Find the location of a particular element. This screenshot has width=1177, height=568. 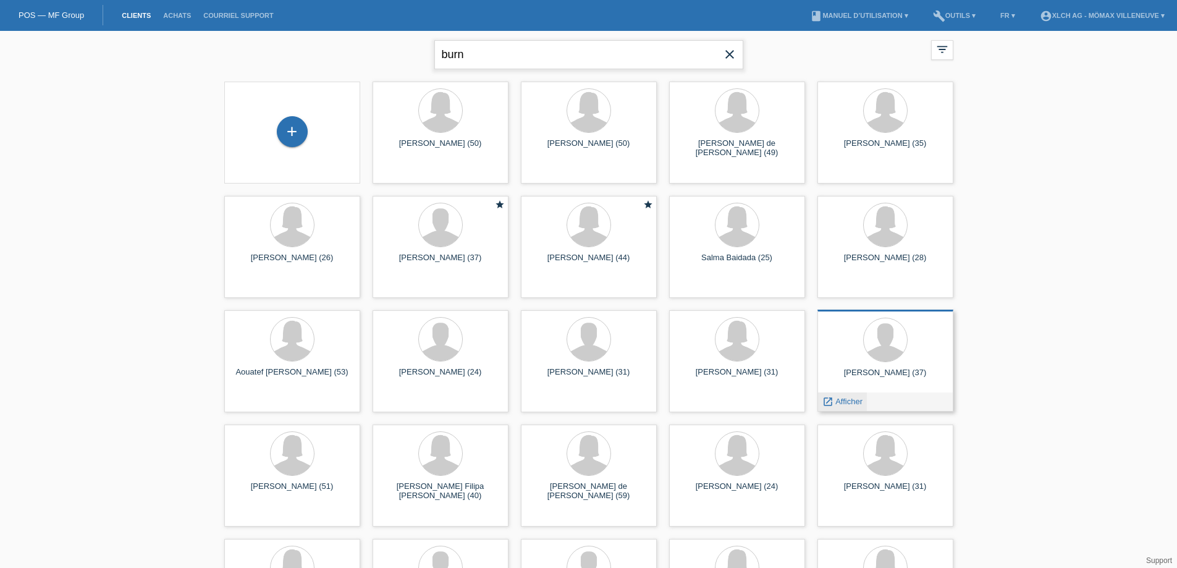

a: POS — MF Group is located at coordinates (51, 15).